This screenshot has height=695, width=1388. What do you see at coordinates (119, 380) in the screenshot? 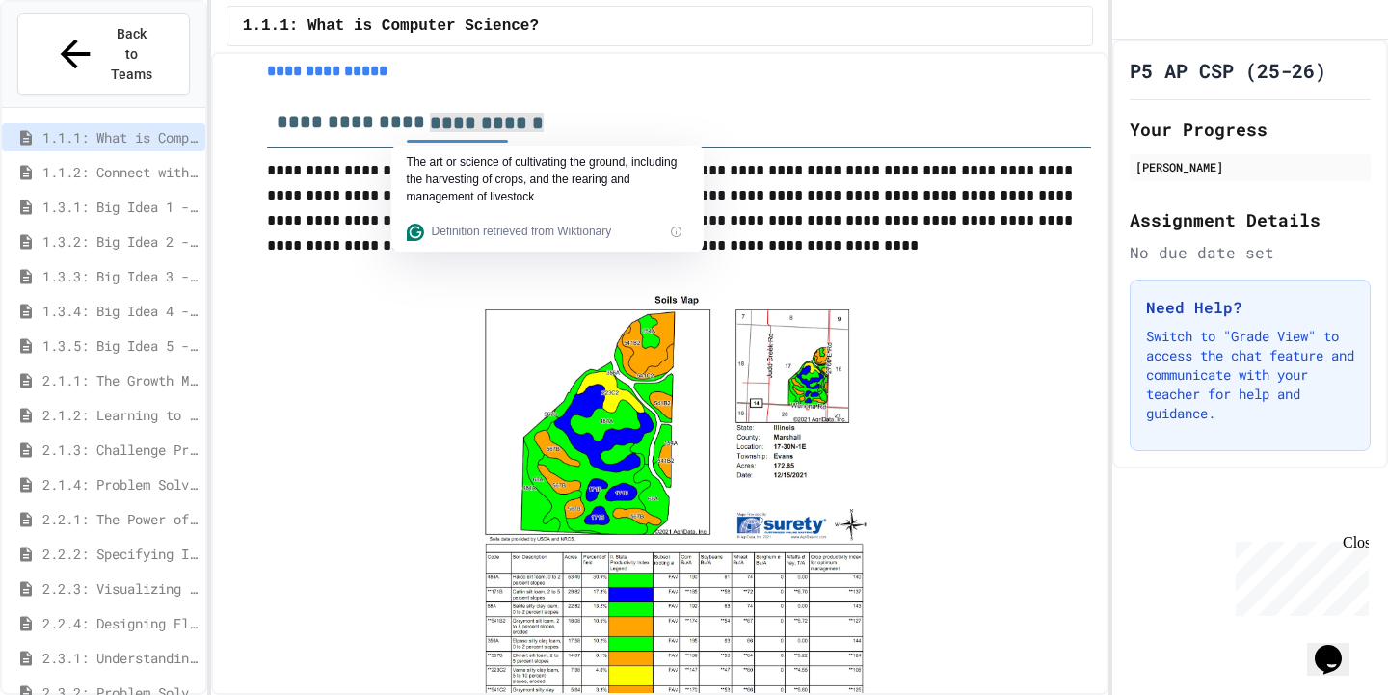
I see `span: 2.1.1: The Growth Mindset` at bounding box center [119, 380].